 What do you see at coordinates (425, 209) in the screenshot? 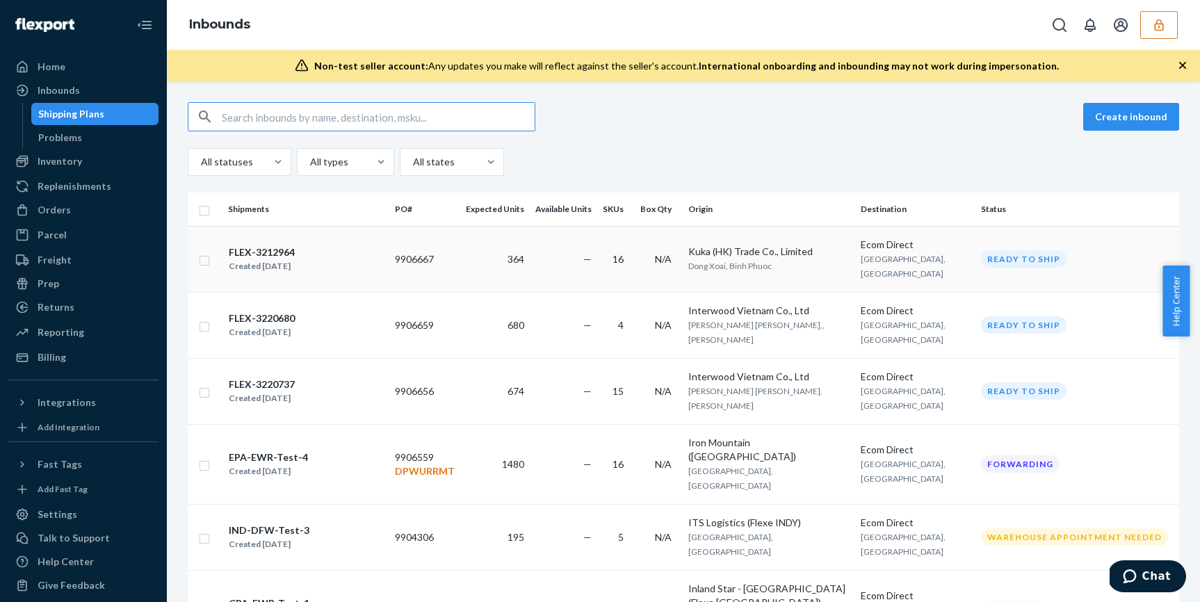
I see `th: PO#` at bounding box center [425, 209].